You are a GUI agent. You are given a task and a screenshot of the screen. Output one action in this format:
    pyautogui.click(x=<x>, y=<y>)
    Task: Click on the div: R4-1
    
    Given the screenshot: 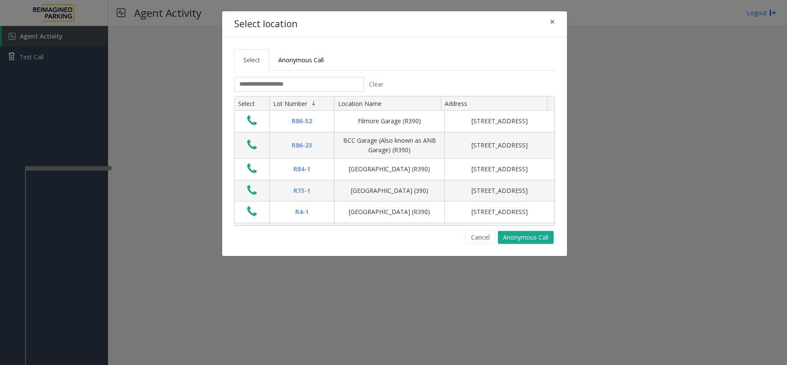 What is the action you would take?
    pyautogui.click(x=302, y=212)
    